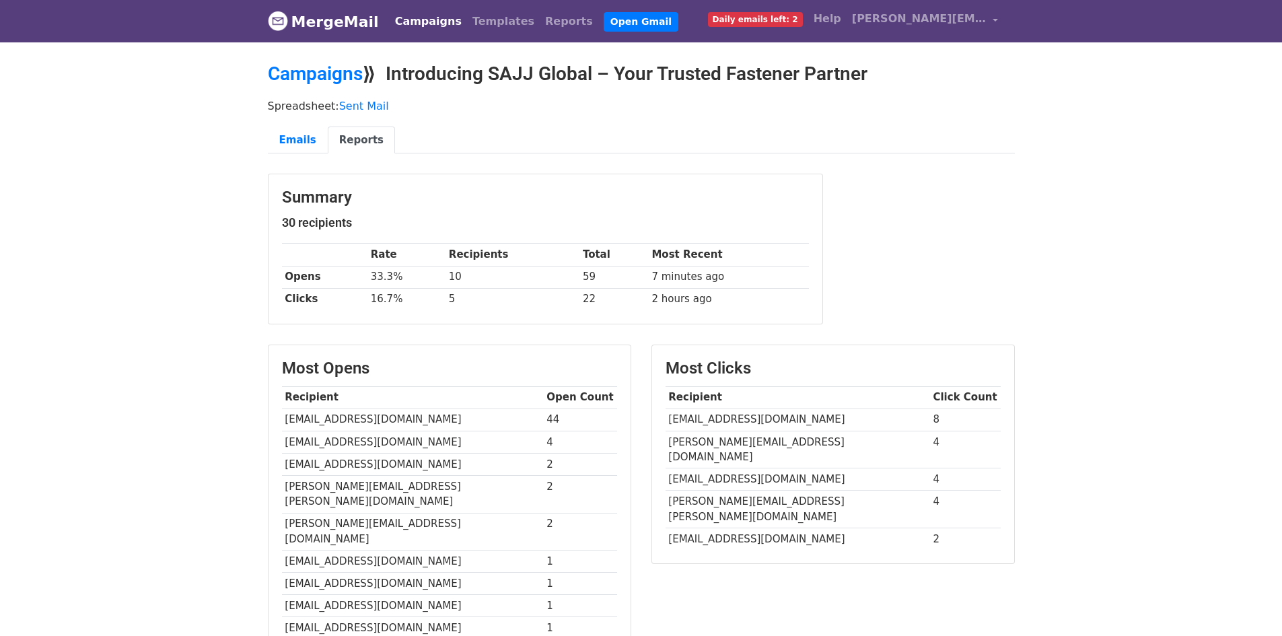 The height and width of the screenshot is (636, 1282). Describe the element at coordinates (297, 140) in the screenshot. I see `a: Emails` at that location.